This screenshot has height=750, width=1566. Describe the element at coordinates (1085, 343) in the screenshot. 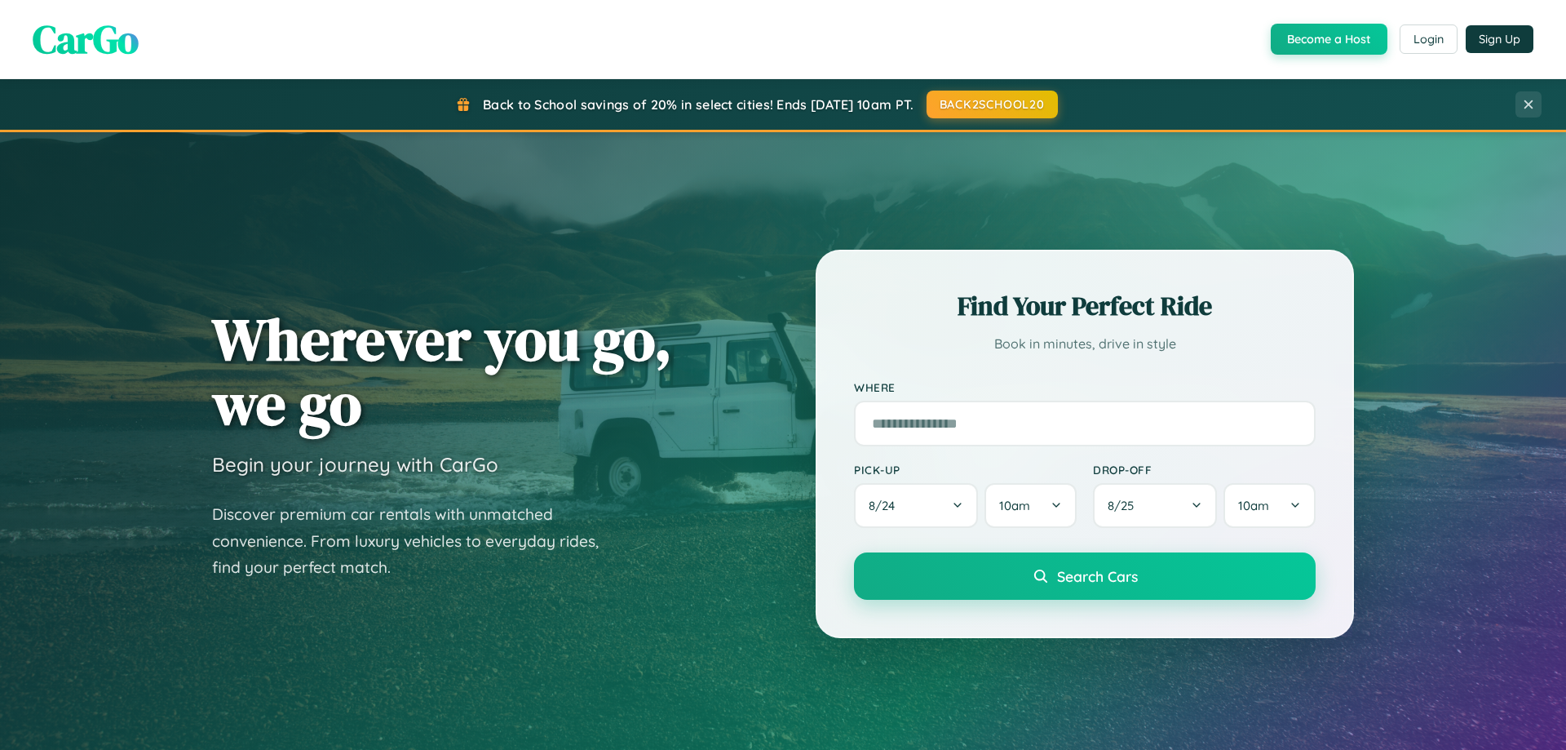

I see `p: Book in minutes, drive in style` at that location.